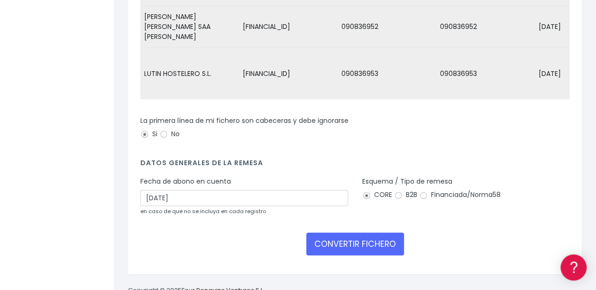 This screenshot has width=596, height=290. Describe the element at coordinates (460, 194) in the screenshot. I see `label: Financiada/Norma58` at that location.